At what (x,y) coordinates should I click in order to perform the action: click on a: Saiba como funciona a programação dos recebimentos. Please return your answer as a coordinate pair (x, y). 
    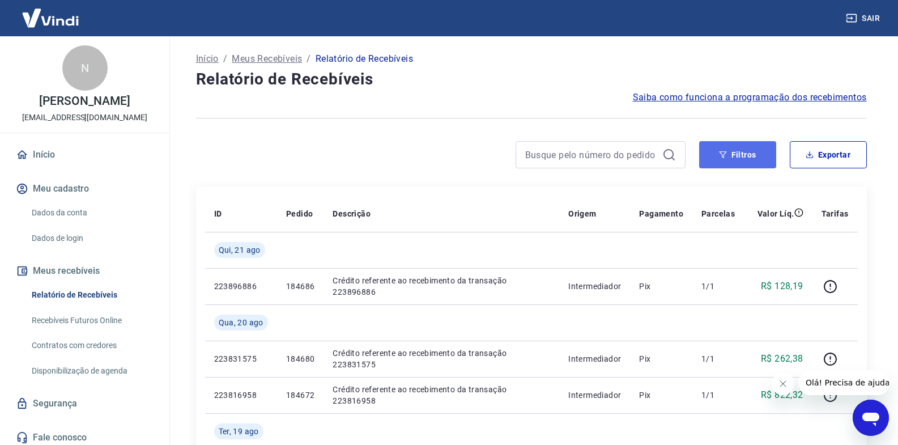
    Looking at the image, I should click on (750, 97).